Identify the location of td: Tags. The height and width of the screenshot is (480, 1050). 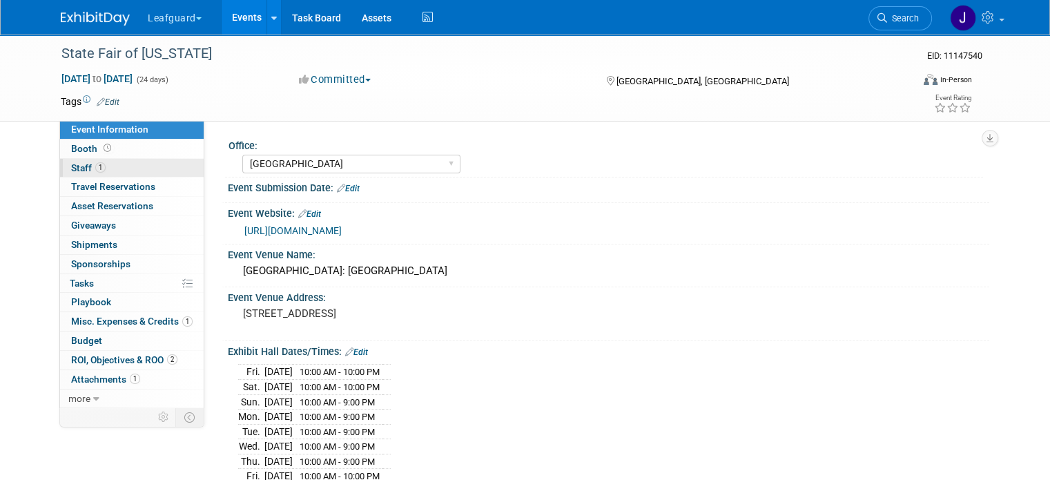
(90, 101).